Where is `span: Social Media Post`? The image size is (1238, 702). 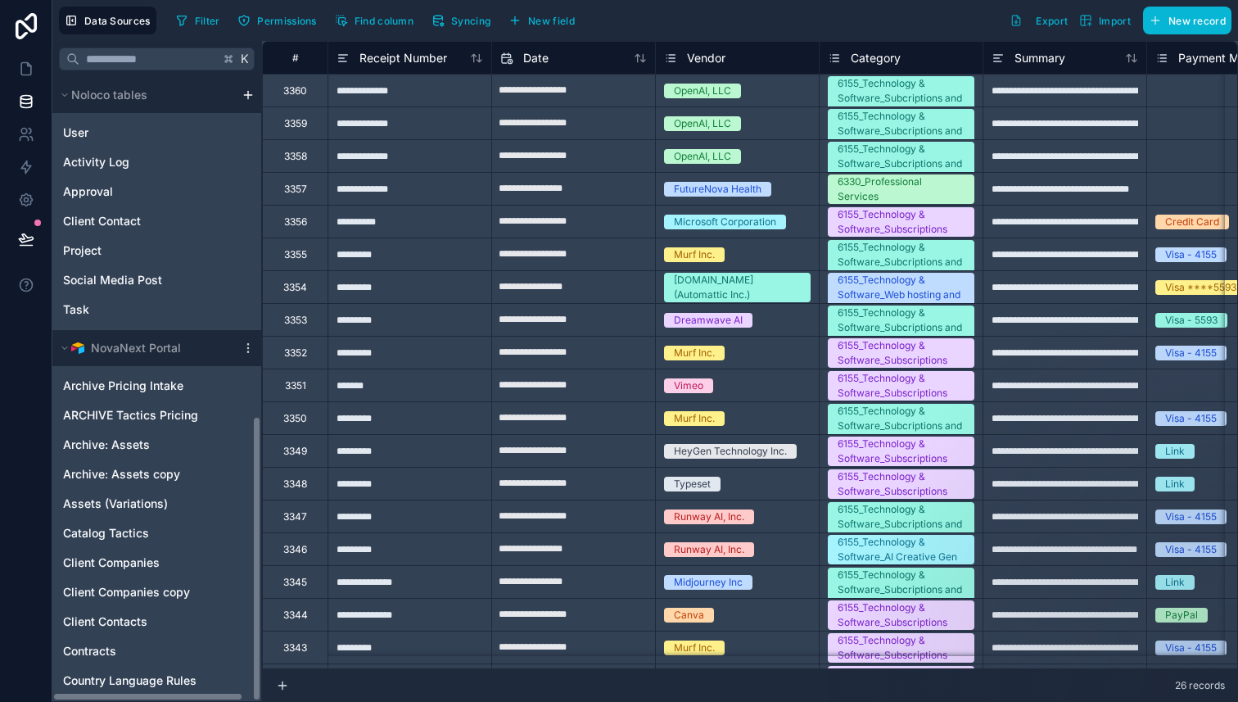
span: Social Media Post is located at coordinates (112, 280).